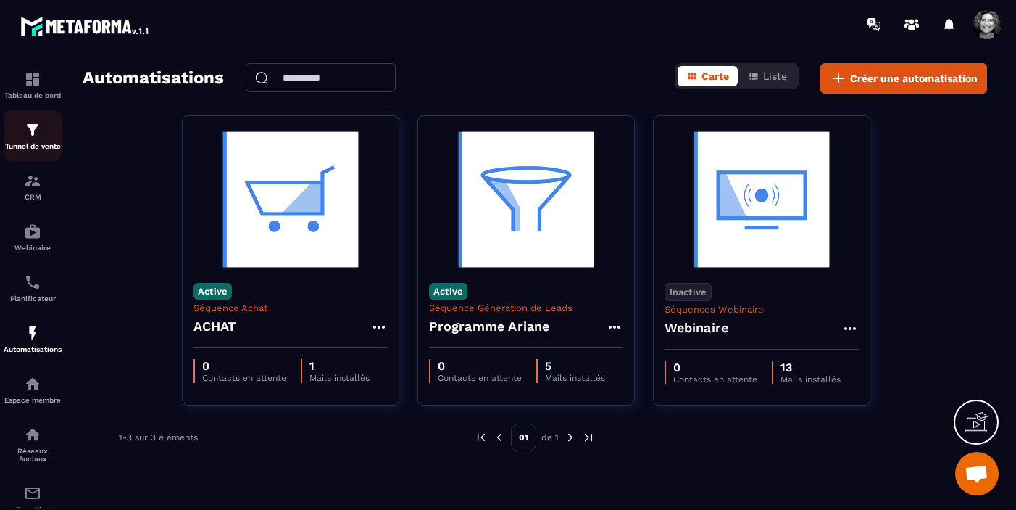 This screenshot has height=510, width=1016. Describe the element at coordinates (291, 307) in the screenshot. I see `p: Séquence Achat` at that location.